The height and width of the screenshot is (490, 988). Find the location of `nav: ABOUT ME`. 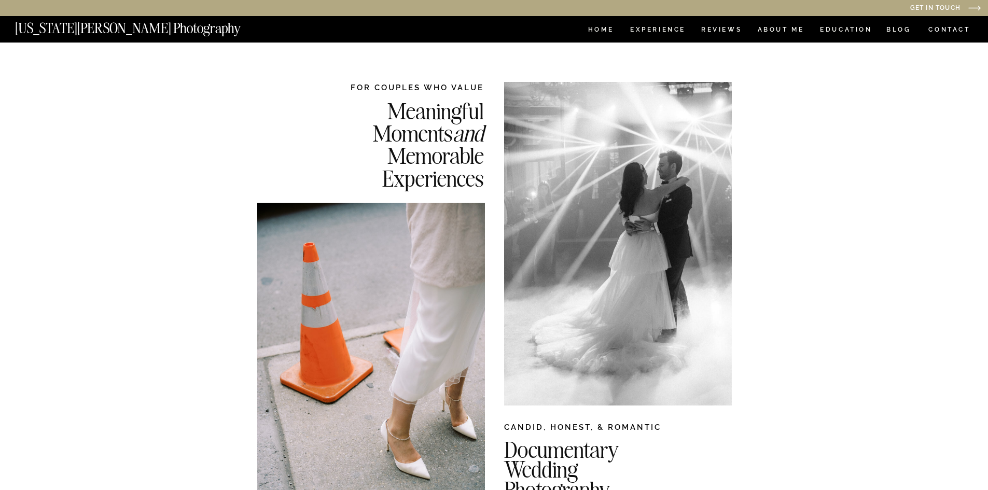

nav: ABOUT ME is located at coordinates (781, 31).